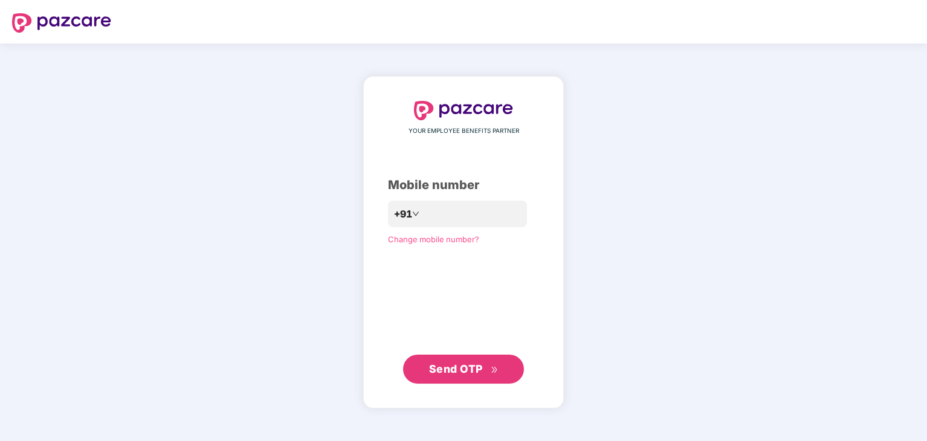 This screenshot has width=927, height=441. Describe the element at coordinates (464, 369) in the screenshot. I see `button: Send OTPdouble-right` at that location.